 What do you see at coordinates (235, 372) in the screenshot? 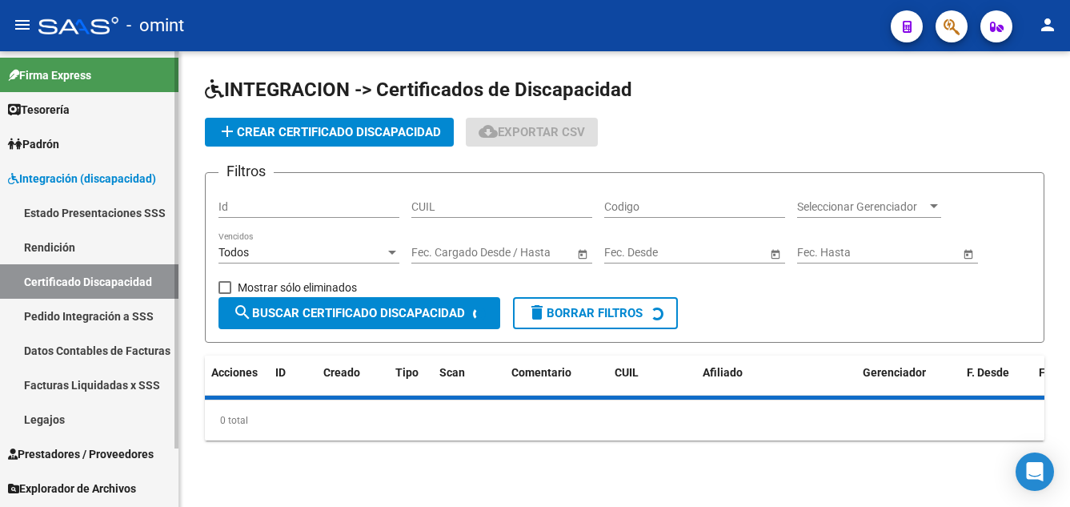
I see `span: Acciones` at bounding box center [235, 372].